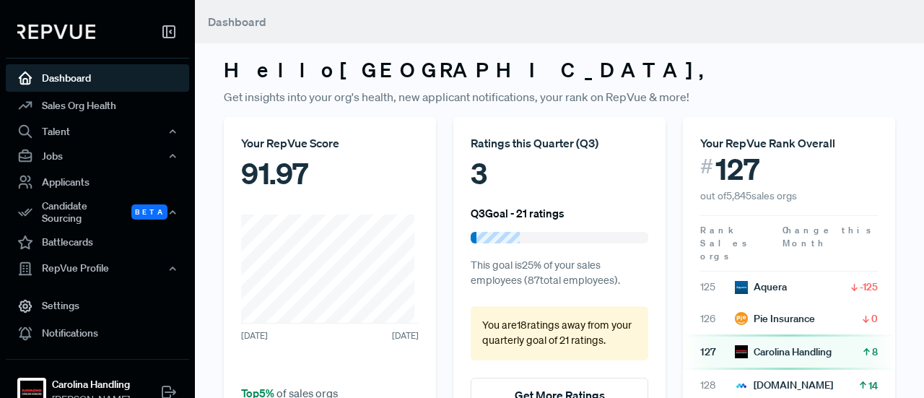 The width and height of the screenshot is (924, 398). Describe the element at coordinates (560, 173) in the screenshot. I see `div: 3` at that location.